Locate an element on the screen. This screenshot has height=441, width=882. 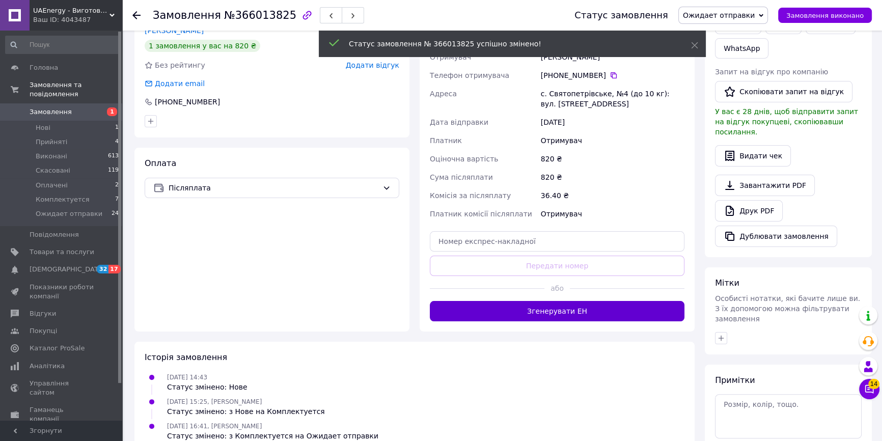
input: Номер експрес-накладної is located at coordinates (557, 241).